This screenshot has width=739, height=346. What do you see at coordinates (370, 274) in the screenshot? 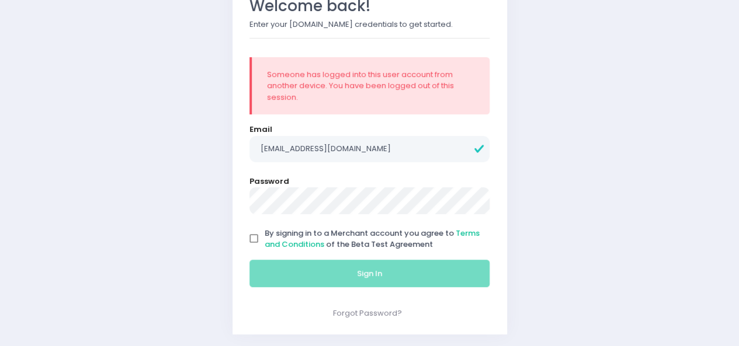
I see `button: Sign In` at bounding box center [370, 274].